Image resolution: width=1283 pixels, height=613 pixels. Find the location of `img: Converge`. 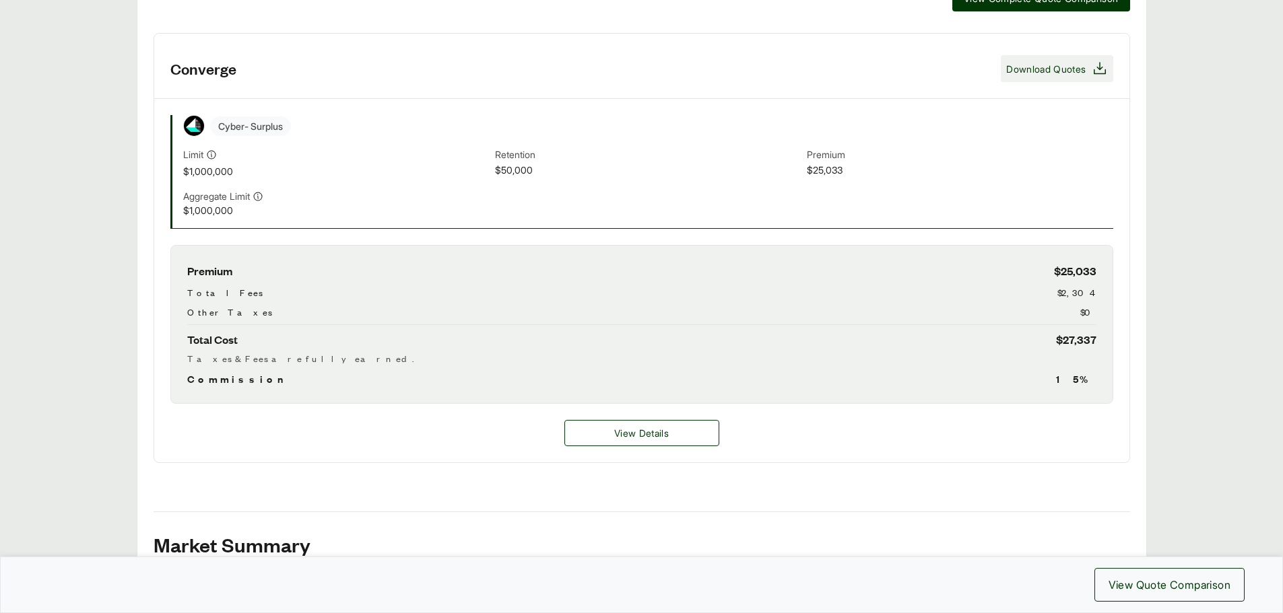

img: Converge is located at coordinates (194, 126).